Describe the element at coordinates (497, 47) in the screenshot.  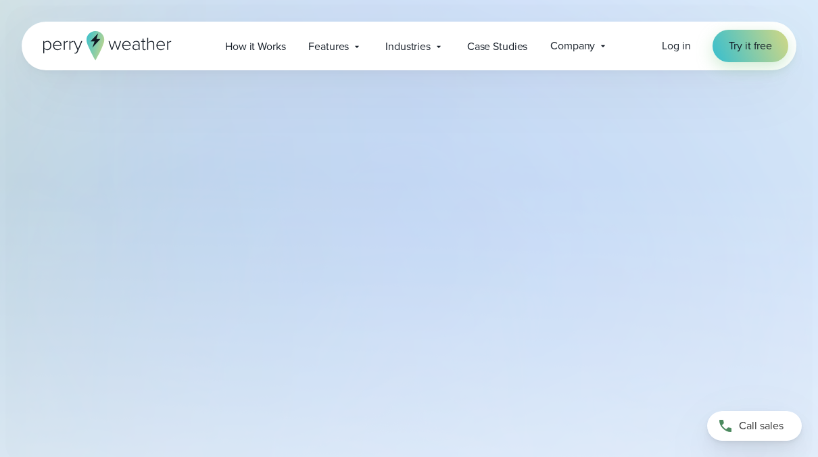
I see `span: Case Studies` at that location.